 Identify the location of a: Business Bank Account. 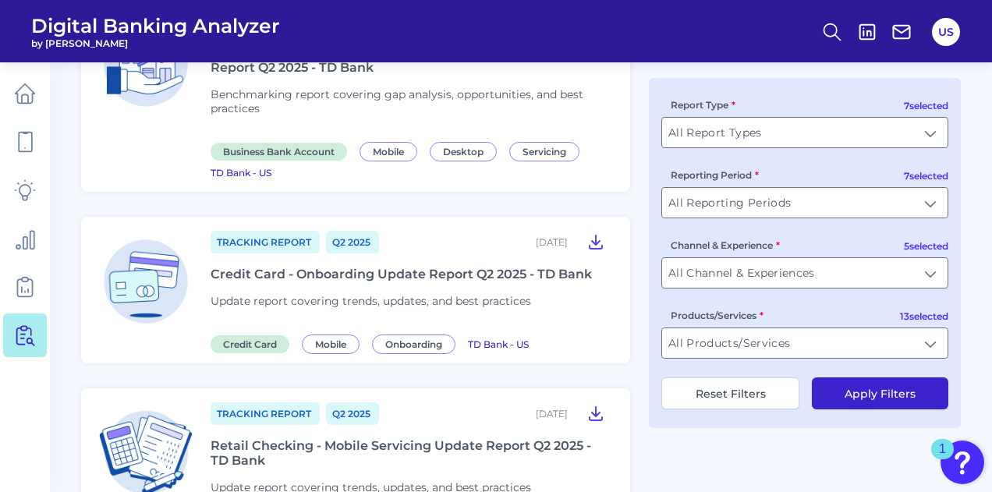
(282, 151).